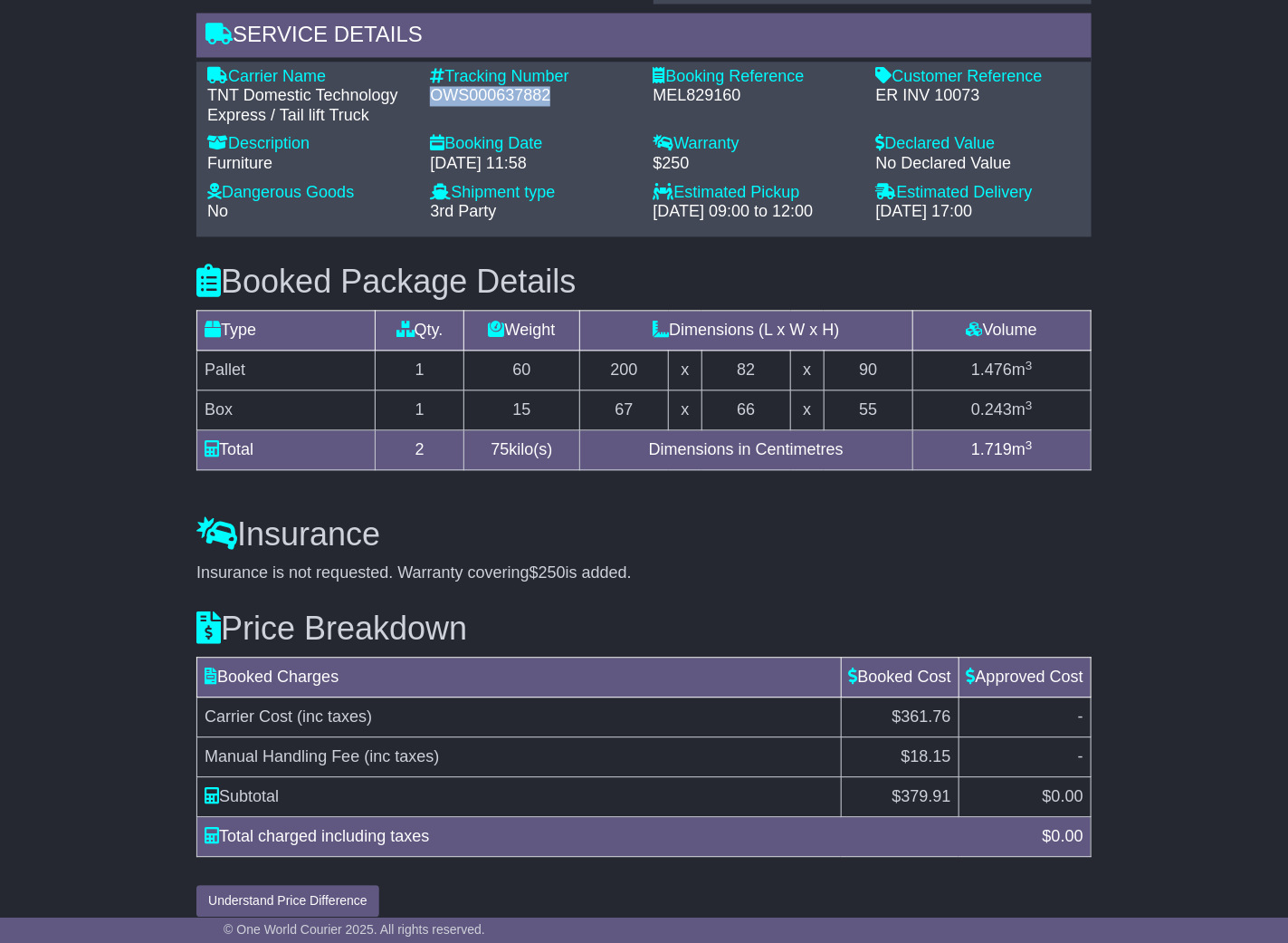 The image size is (1288, 943). I want to click on div: Booking Reference, so click(755, 77).